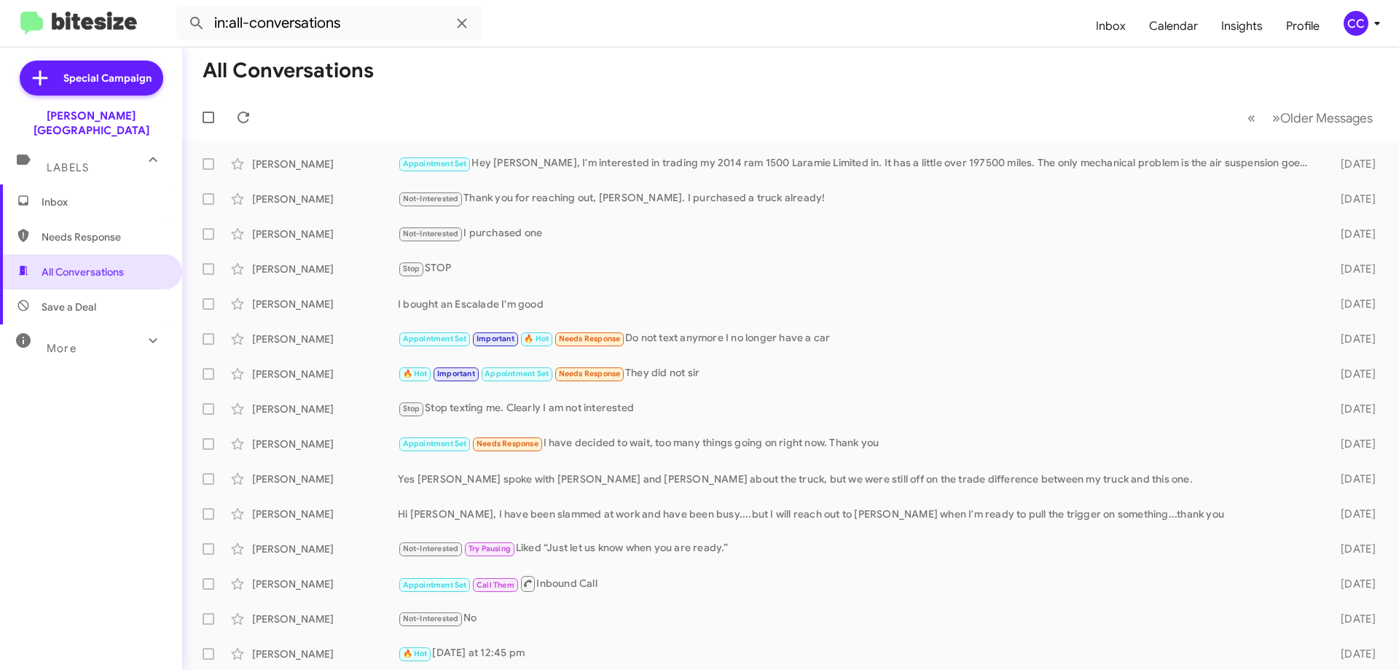  Describe the element at coordinates (91, 78) in the screenshot. I see `a: Special Campaign` at that location.